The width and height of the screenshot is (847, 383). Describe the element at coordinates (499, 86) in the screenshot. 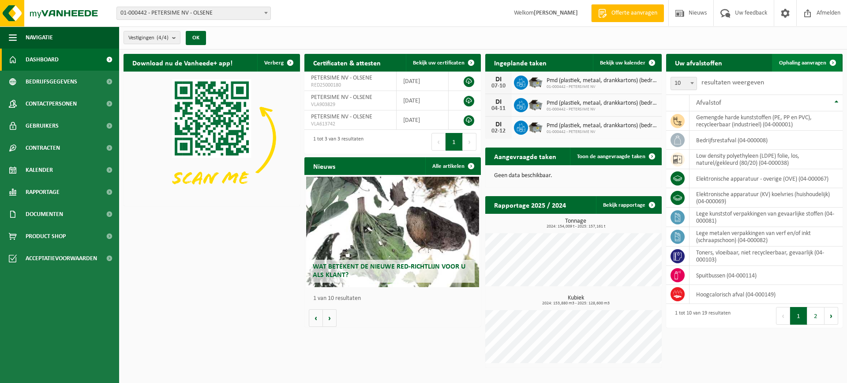

I see `div: 07-10` at that location.